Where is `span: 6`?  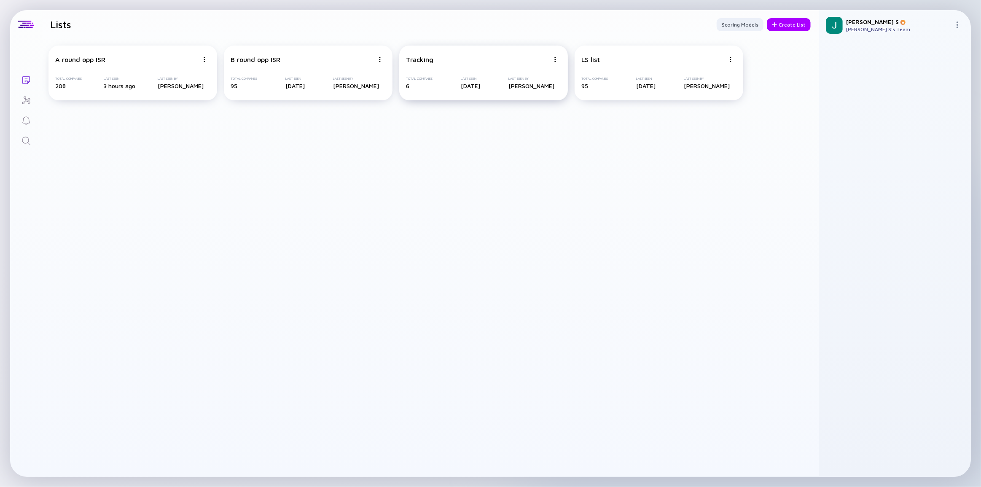 span: 6 is located at coordinates (408, 86).